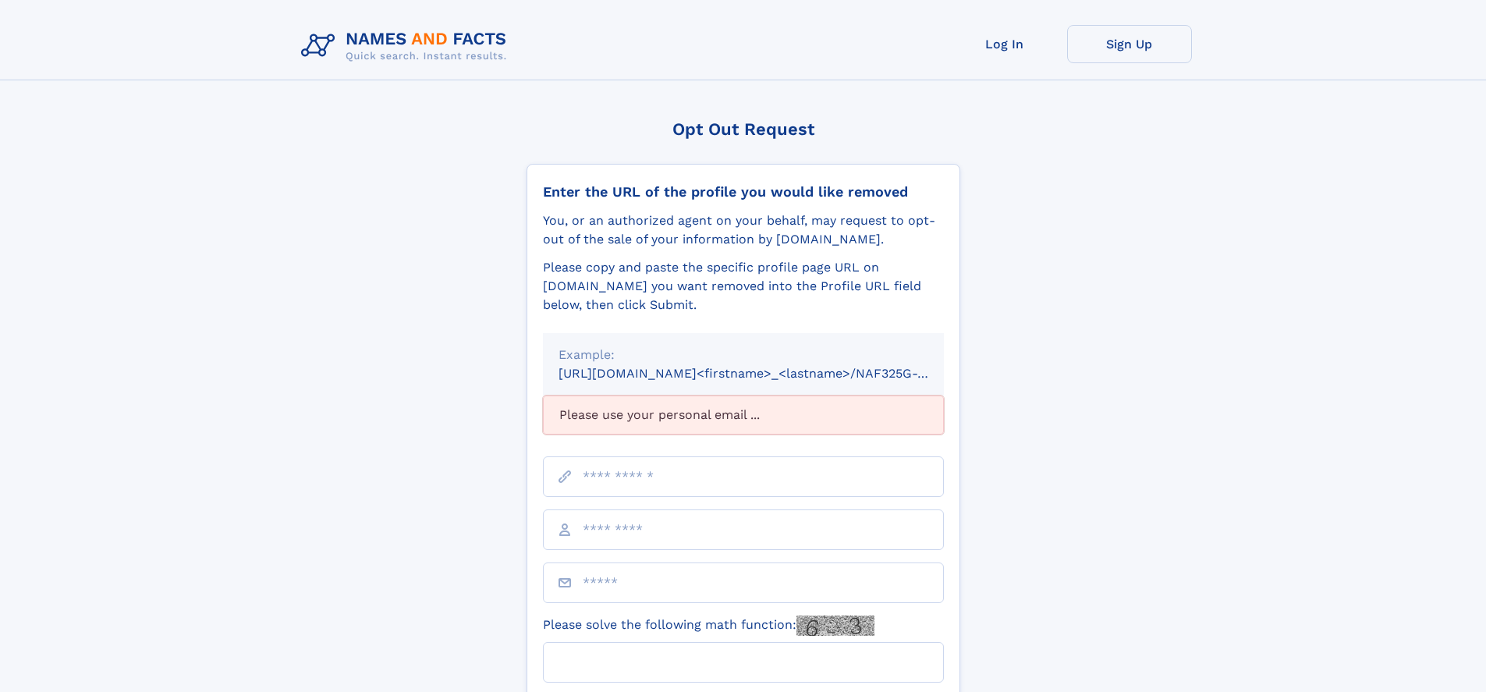 This screenshot has height=692, width=1486. Describe the element at coordinates (743, 192) in the screenshot. I see `div: Enter the URL of the profile you would like removed` at that location.